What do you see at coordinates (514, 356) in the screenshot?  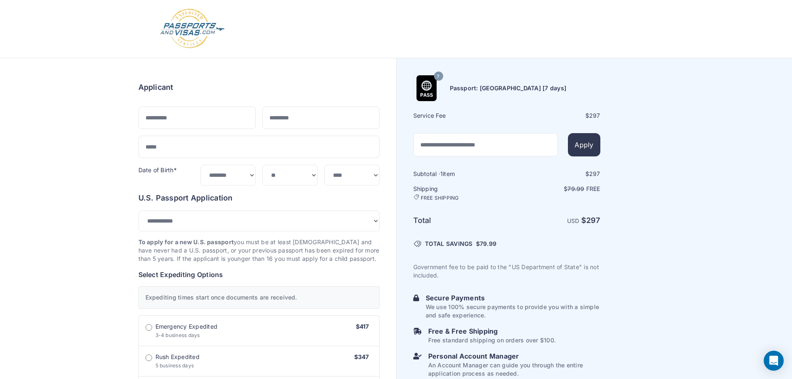 I see `h6: Personal Account Manager` at bounding box center [514, 356].